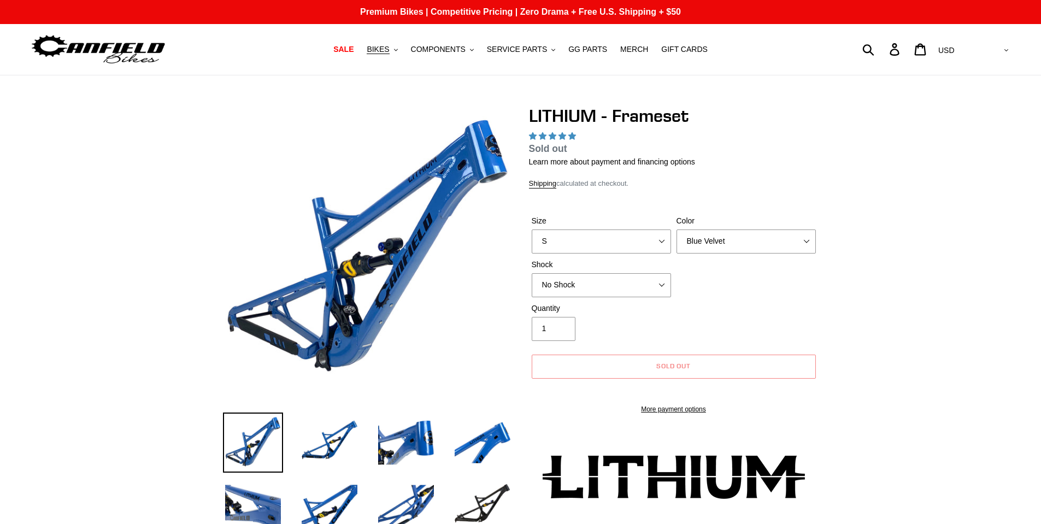 The width and height of the screenshot is (1041, 524). I want to click on span: BIKES, so click(378, 49).